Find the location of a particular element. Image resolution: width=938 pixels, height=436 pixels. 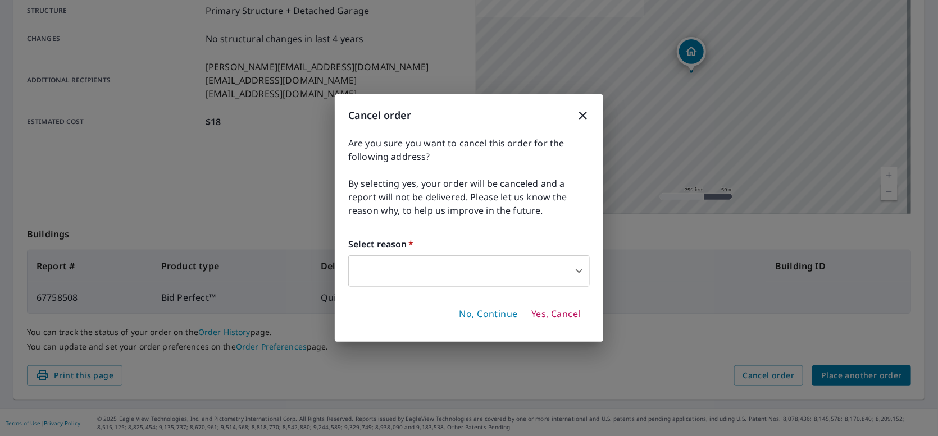

span: Are you sure you want to cancel this order for the following address? is located at coordinates (469, 150).